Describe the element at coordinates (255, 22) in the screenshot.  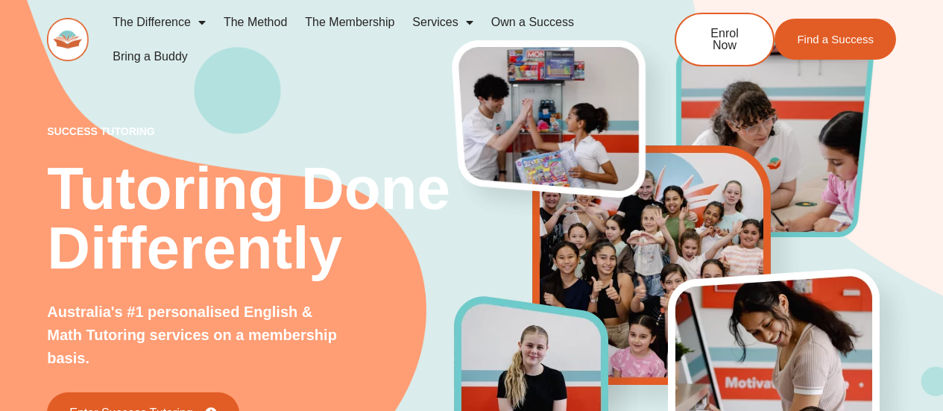
I see `a: The Method` at that location.